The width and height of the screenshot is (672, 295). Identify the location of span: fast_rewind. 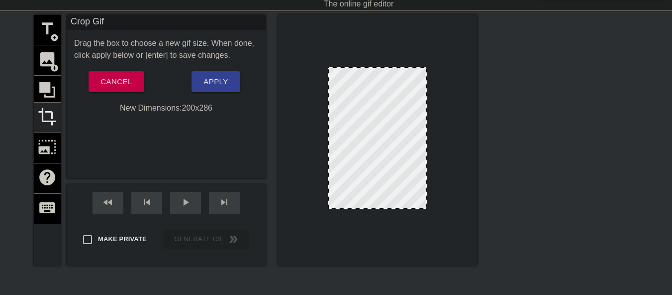
(108, 202).